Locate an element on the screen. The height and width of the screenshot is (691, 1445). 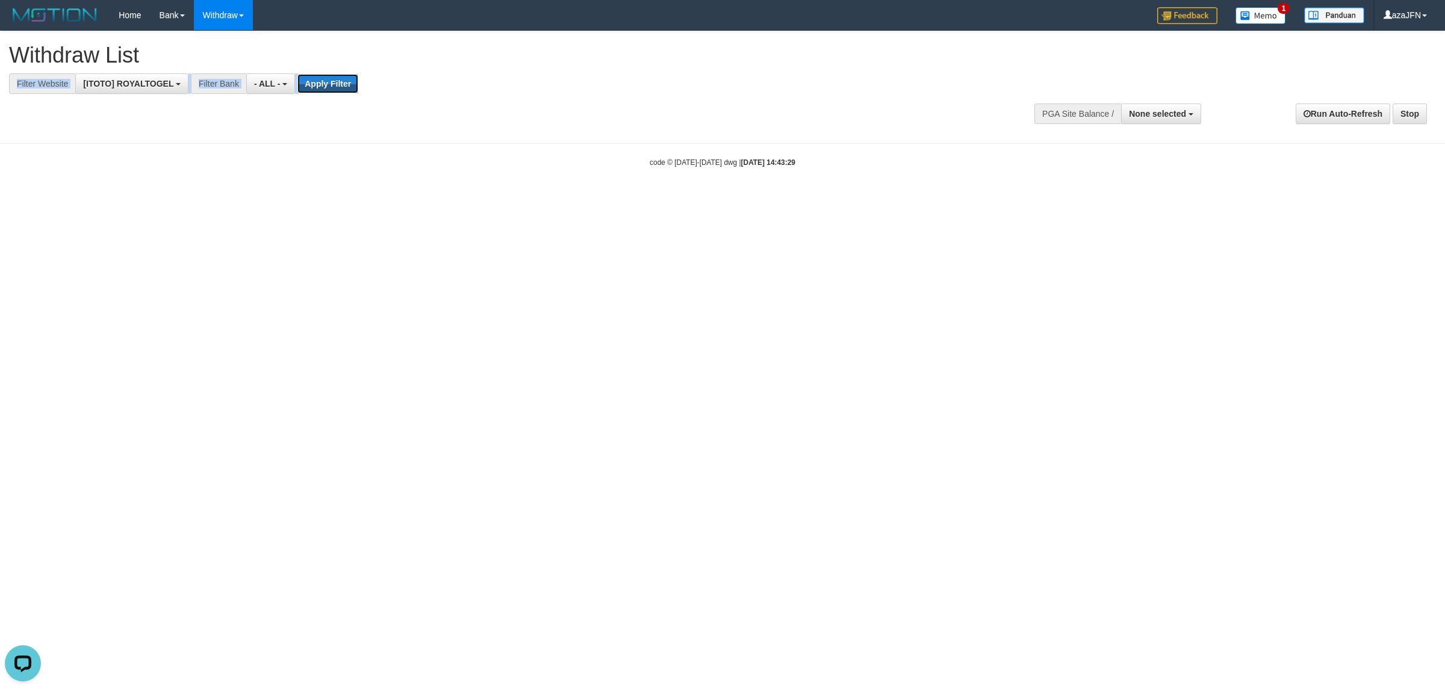
h1: Withdraw List is located at coordinates (480, 55).